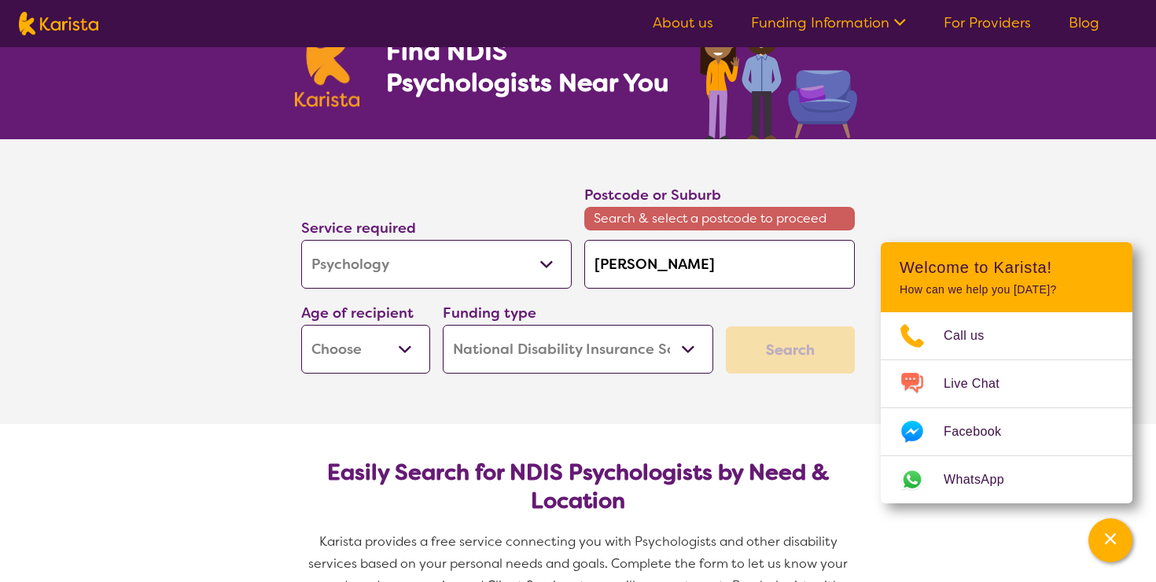 The width and height of the screenshot is (1156, 582). What do you see at coordinates (828, 23) in the screenshot?
I see `a: Funding Information` at bounding box center [828, 23].